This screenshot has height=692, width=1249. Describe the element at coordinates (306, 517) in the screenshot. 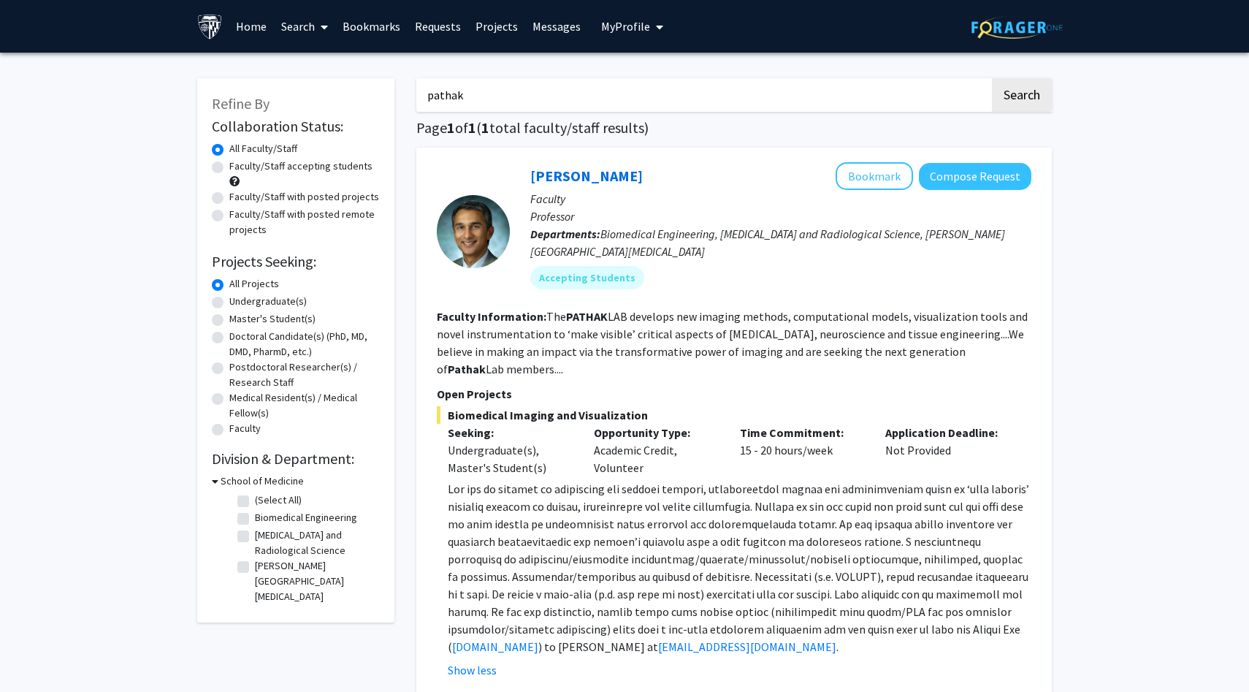

I see `label: Biomedical Engineering` at that location.